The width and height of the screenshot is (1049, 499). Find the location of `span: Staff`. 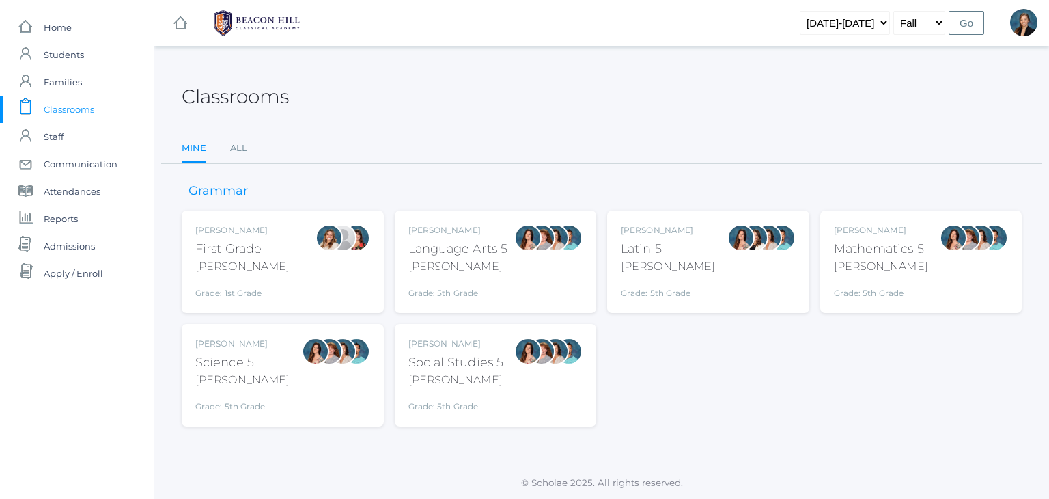

span: Staff is located at coordinates (53, 137).